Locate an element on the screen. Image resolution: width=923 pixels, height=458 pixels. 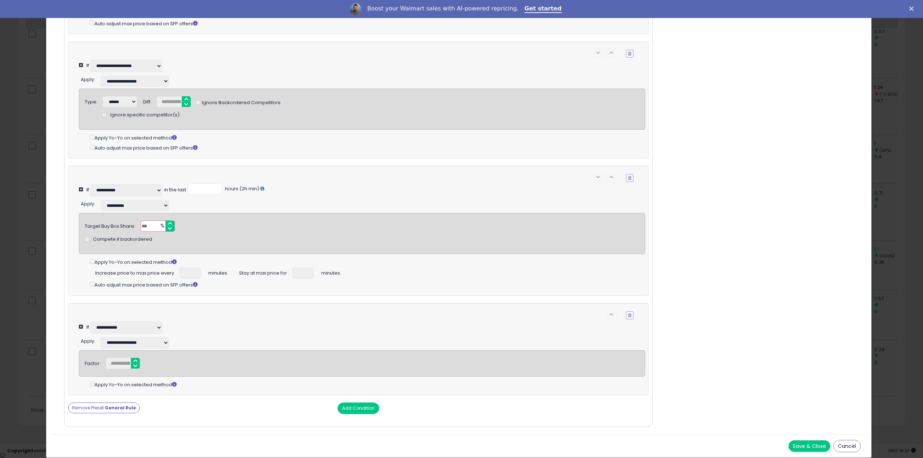
button: Remove Preset: is located at coordinates (104, 408).